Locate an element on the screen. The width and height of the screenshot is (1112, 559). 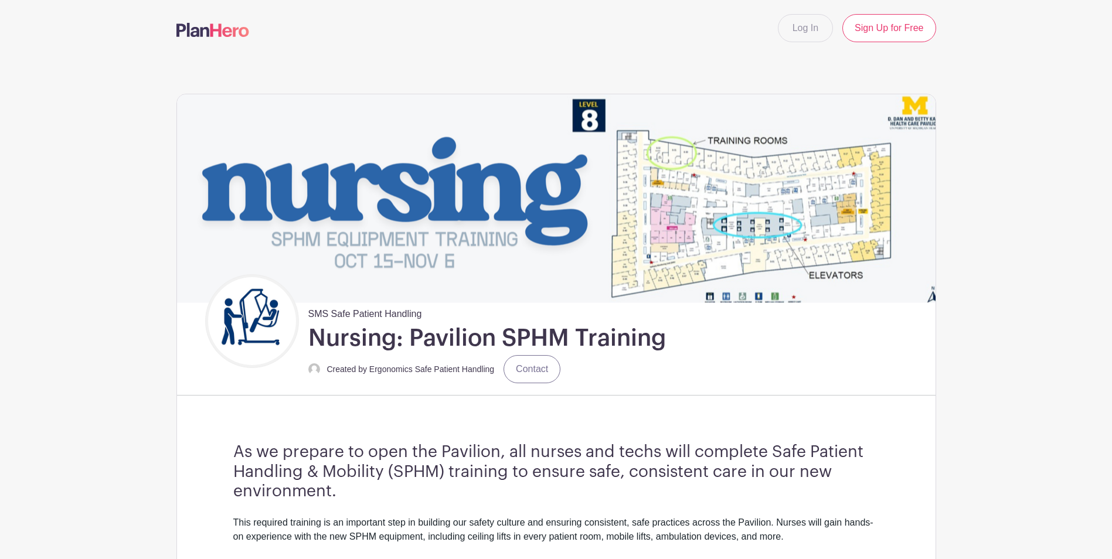
img: logo-507f7623f17ff9eddc593b1ce0a138ce2505c220e1c5a4e2b4648c50719b7d32.svg is located at coordinates (213, 30).